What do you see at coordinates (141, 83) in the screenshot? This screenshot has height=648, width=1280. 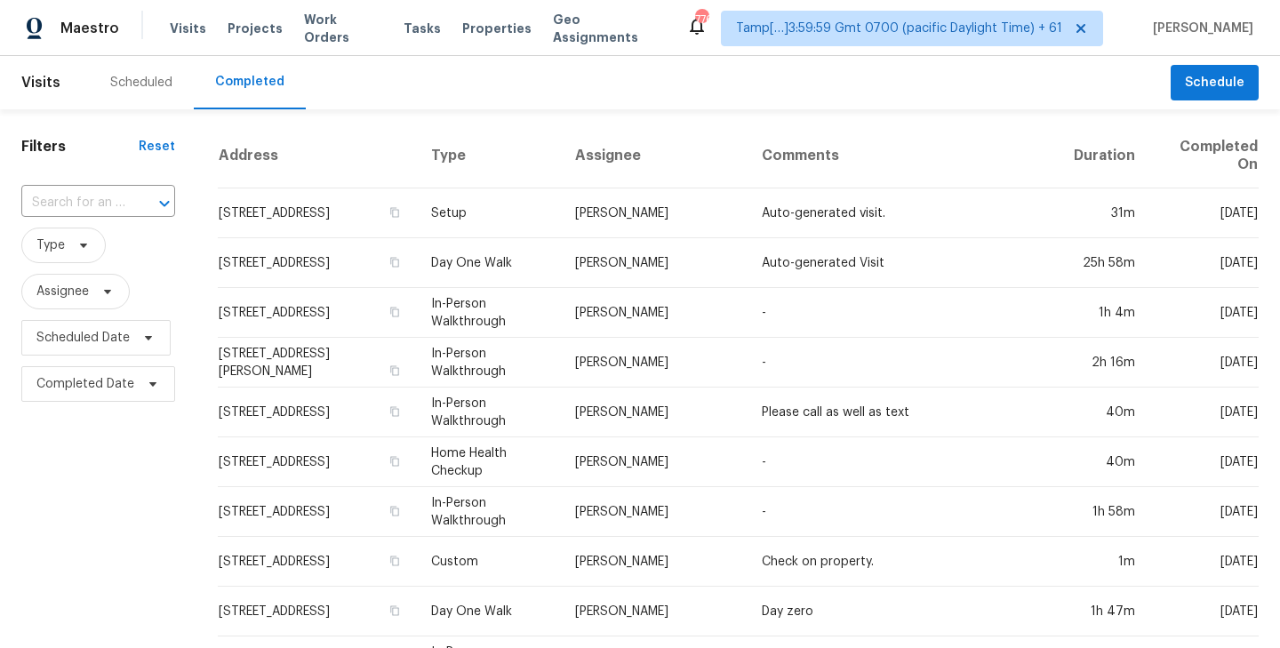 I see `div: Scheduled` at bounding box center [141, 83].